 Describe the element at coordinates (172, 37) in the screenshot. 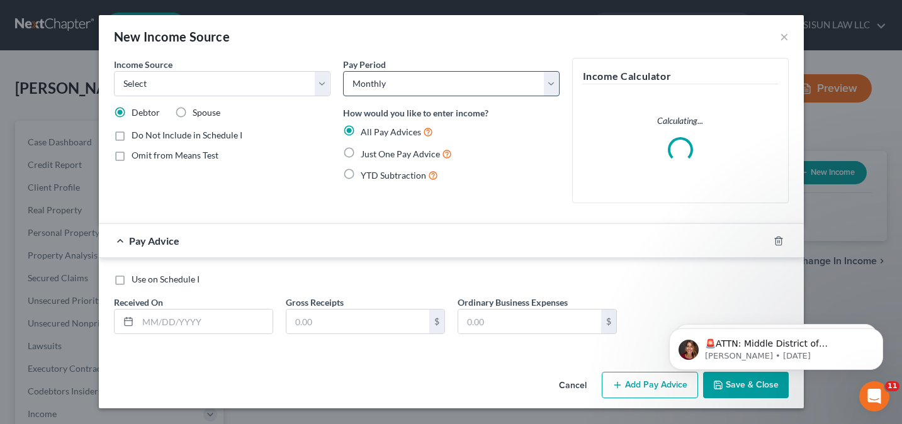

I see `div: New Income Source` at that location.